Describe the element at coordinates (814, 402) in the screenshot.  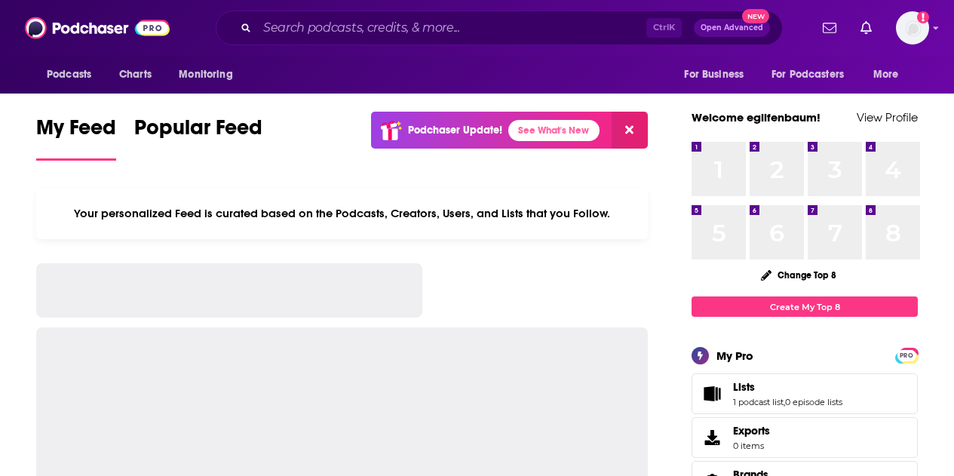
I see `a: 0 episode lists` at that location.